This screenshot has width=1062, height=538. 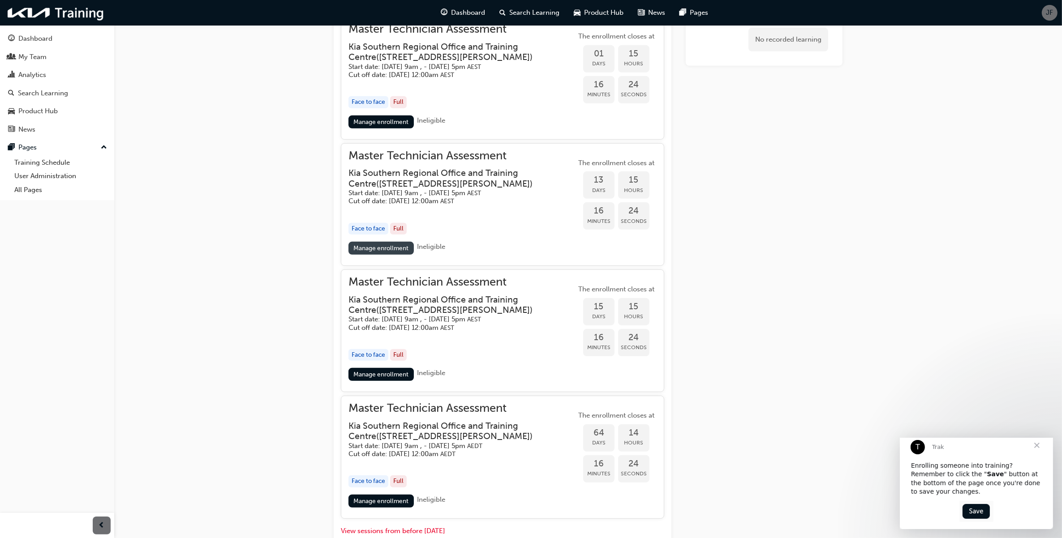 What do you see at coordinates (95, 36) in the screenshot?
I see `b: Save` at bounding box center [95, 36].